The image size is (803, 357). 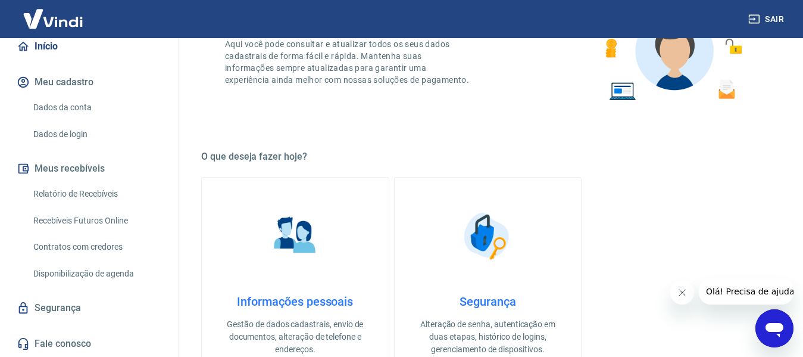 What do you see at coordinates (488, 301) in the screenshot?
I see `h4: Segurança` at bounding box center [488, 301].